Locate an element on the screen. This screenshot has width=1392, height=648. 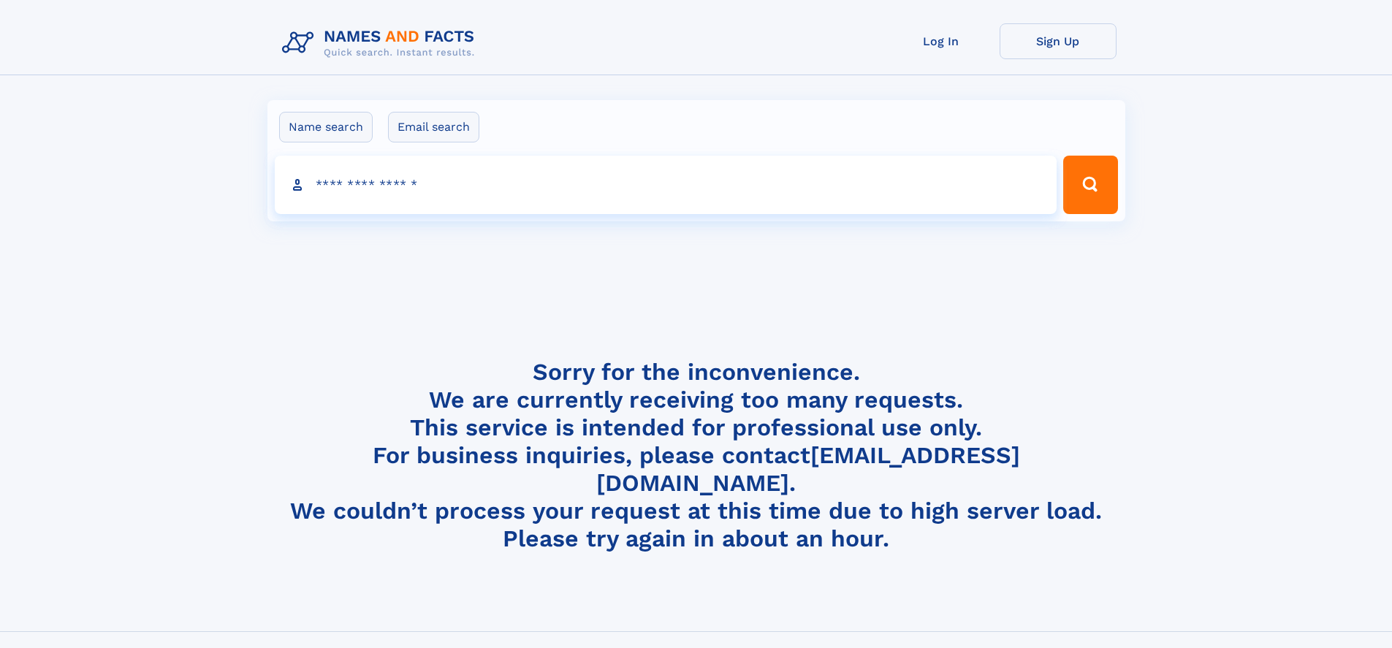
label: Email search is located at coordinates (433, 127).